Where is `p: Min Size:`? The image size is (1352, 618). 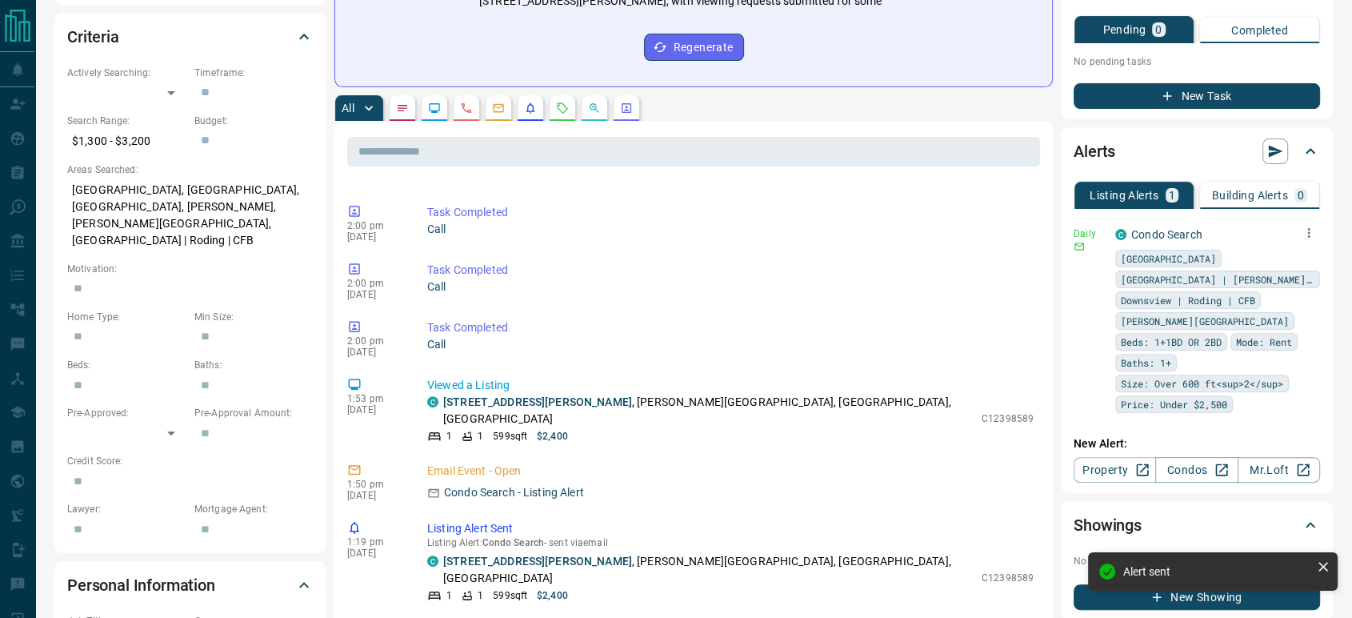
p: Min Size: is located at coordinates (254, 317).